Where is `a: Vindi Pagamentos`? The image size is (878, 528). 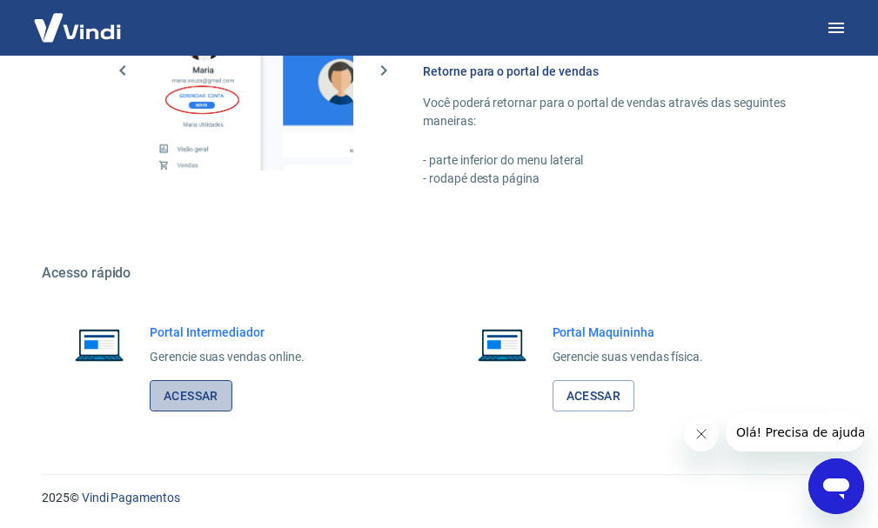
a: Vindi Pagamentos is located at coordinates (130, 497).